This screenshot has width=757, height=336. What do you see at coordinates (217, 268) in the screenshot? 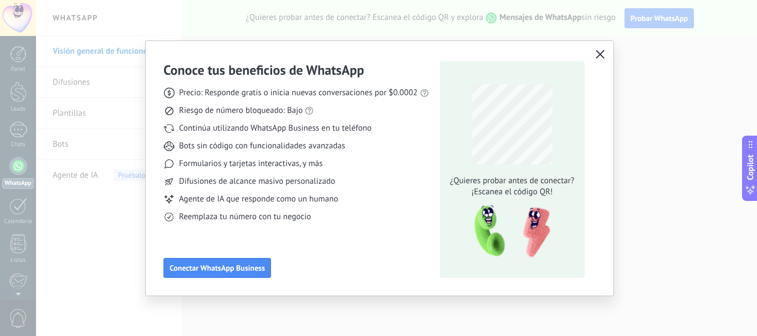
I see `span: Conectar WhatsApp Business` at bounding box center [217, 268].